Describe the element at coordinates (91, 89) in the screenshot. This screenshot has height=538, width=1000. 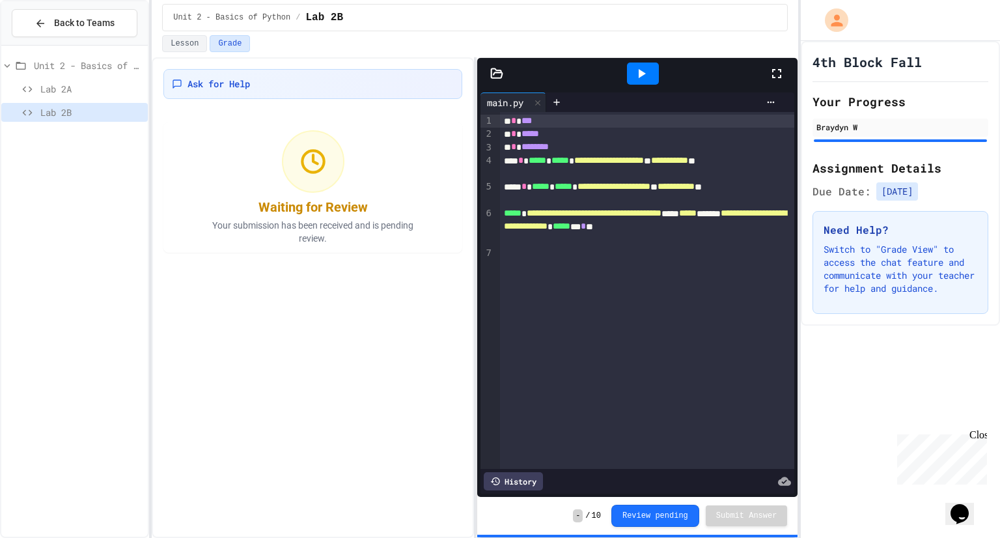
I see `span: Lab 2A` at that location.